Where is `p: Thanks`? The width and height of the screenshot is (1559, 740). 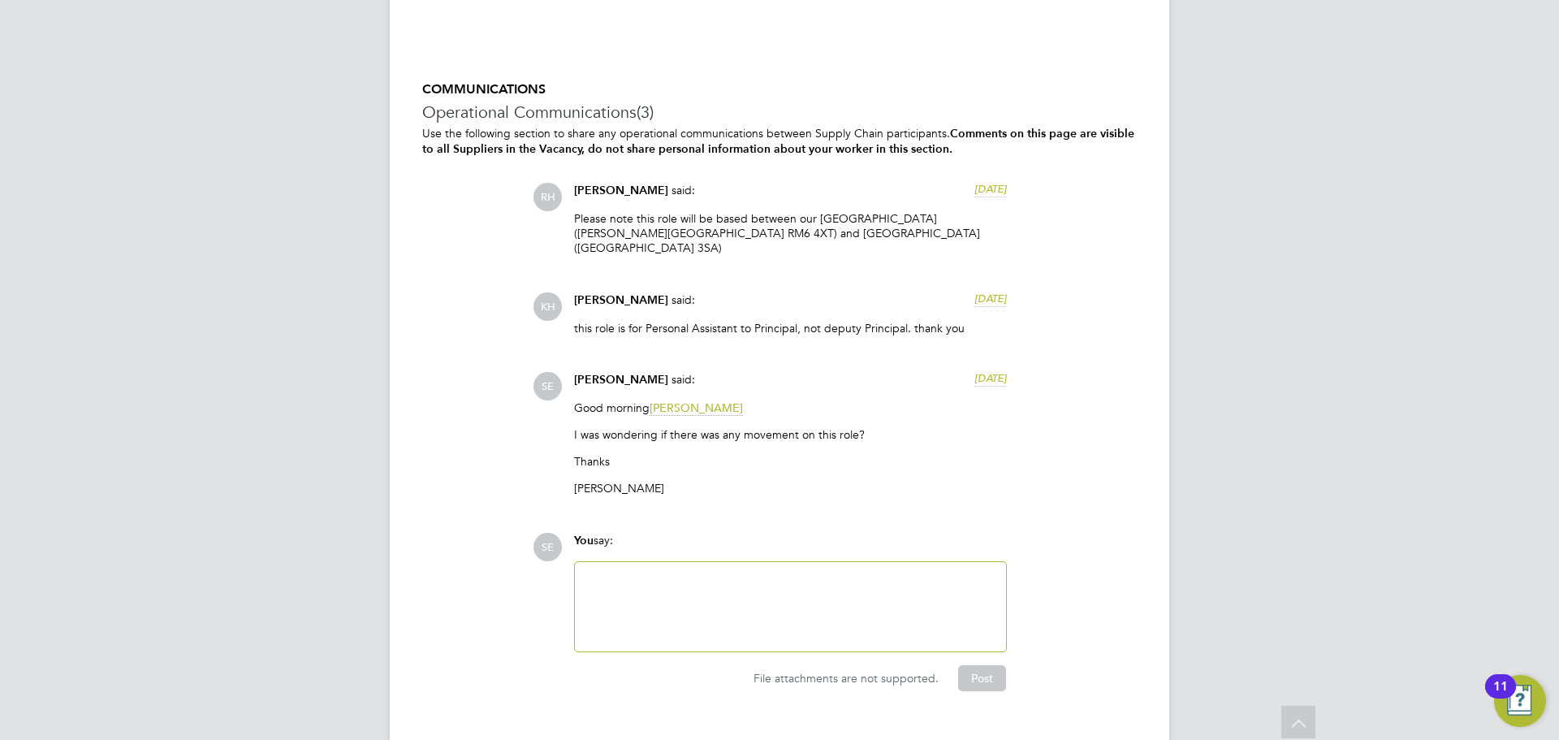 p: Thanks is located at coordinates (790, 461).